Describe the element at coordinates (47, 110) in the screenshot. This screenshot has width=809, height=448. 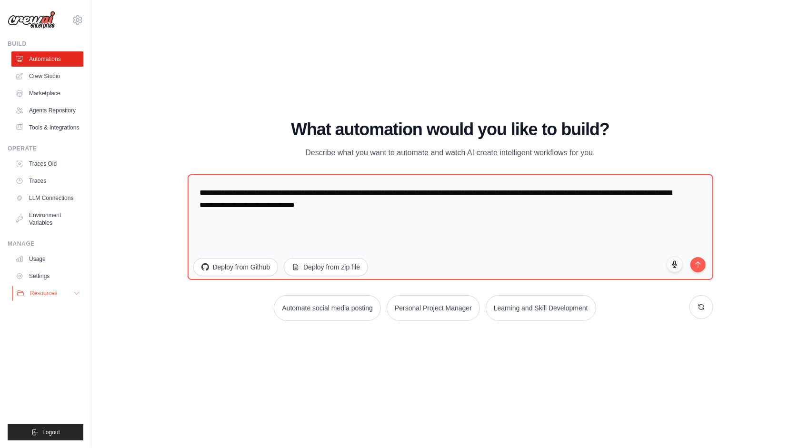
I see `a: Agents Repository` at that location.